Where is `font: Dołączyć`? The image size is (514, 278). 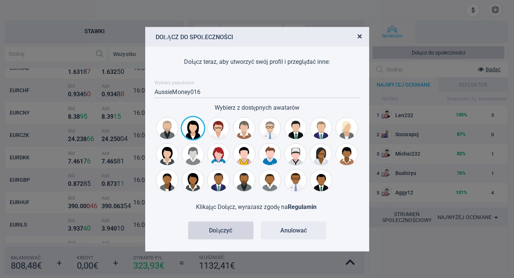
font: Dołączyć is located at coordinates (221, 230).